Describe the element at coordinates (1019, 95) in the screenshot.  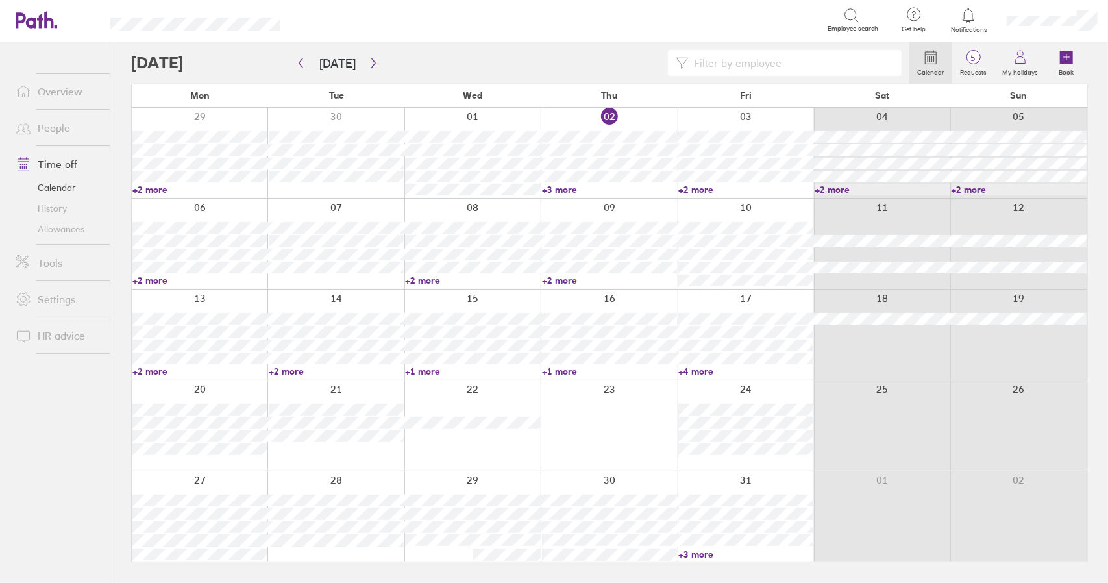
I see `span: Sun` at that location.